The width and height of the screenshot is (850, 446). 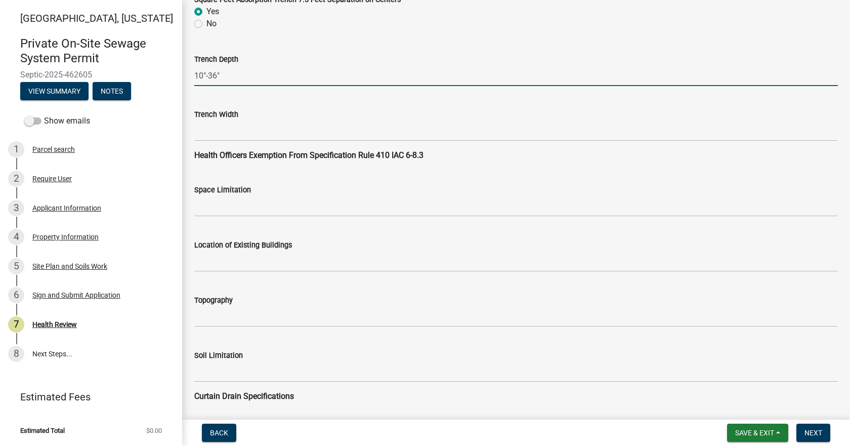 I want to click on button: Notes, so click(x=112, y=91).